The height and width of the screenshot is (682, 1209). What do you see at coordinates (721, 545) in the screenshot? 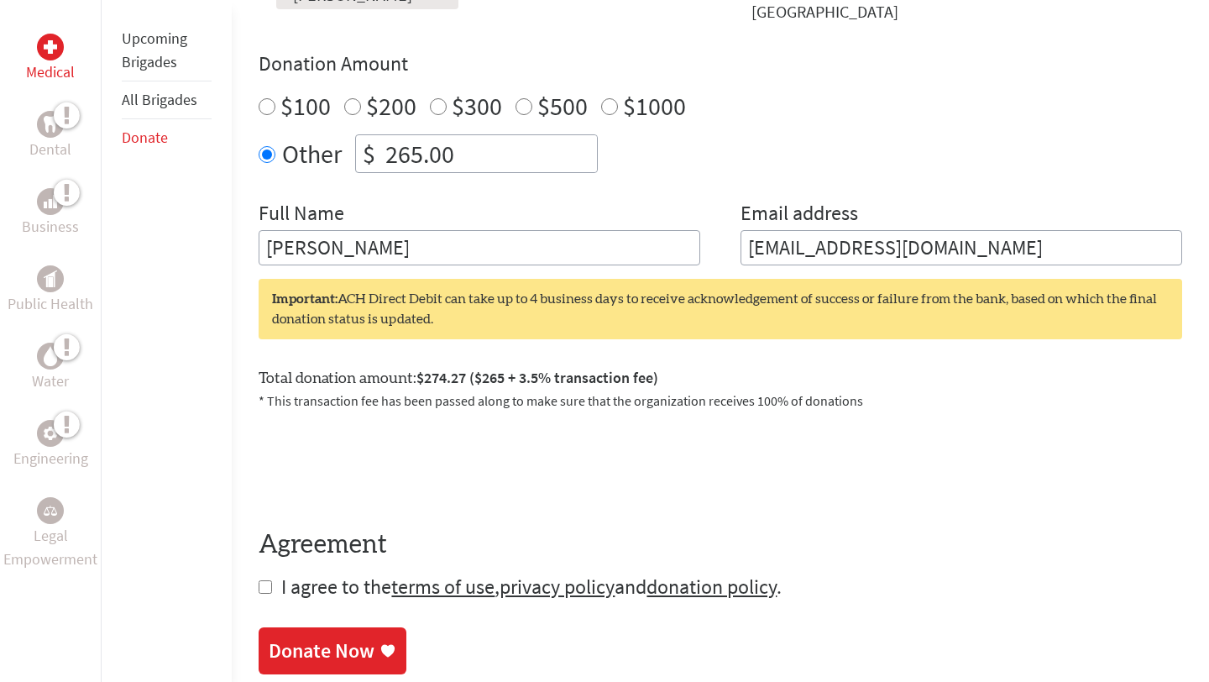
I see `h4: Agreement` at bounding box center [721, 545].